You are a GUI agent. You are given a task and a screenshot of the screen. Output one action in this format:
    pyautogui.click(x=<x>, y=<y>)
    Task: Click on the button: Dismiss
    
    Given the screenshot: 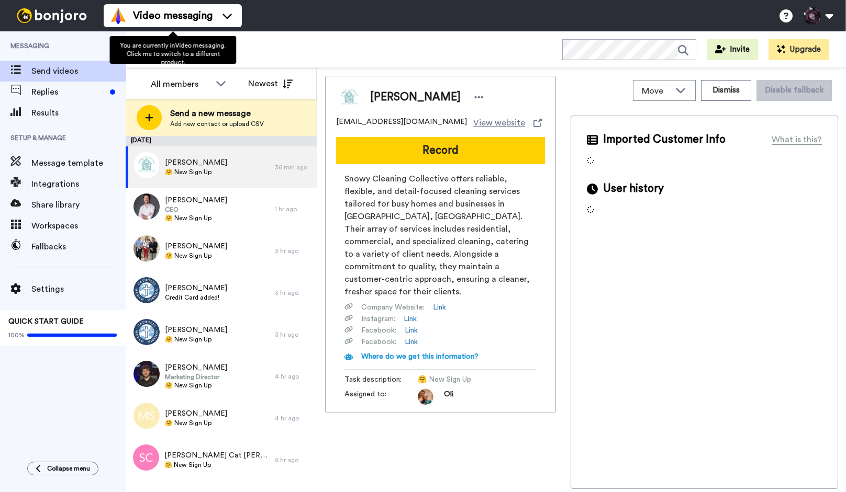 What is the action you would take?
    pyautogui.click(x=726, y=91)
    